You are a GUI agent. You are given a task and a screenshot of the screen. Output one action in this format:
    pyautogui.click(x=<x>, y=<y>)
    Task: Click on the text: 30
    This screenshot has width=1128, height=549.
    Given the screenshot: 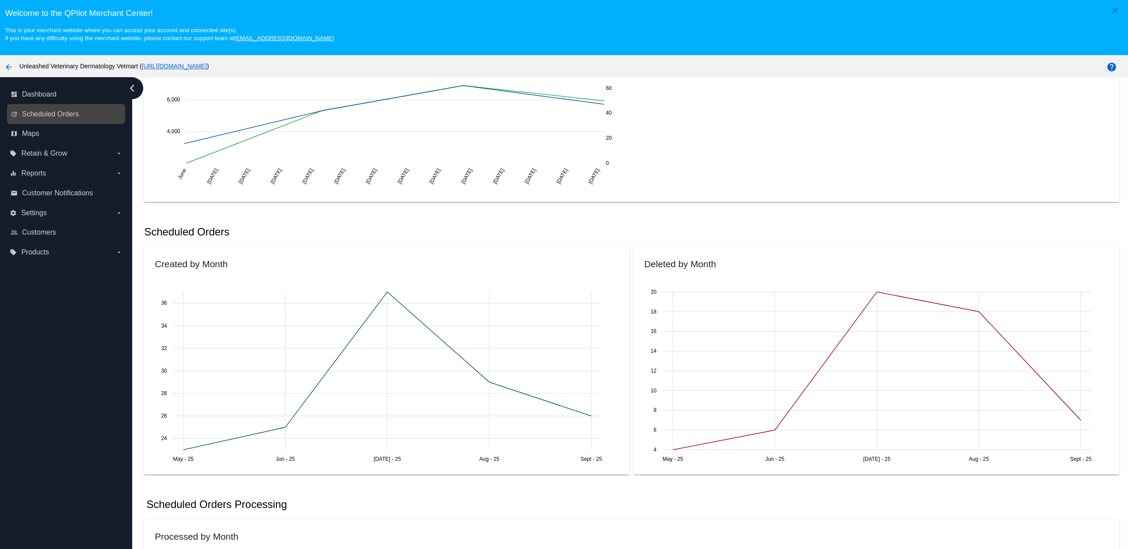 What is the action you would take?
    pyautogui.click(x=164, y=371)
    